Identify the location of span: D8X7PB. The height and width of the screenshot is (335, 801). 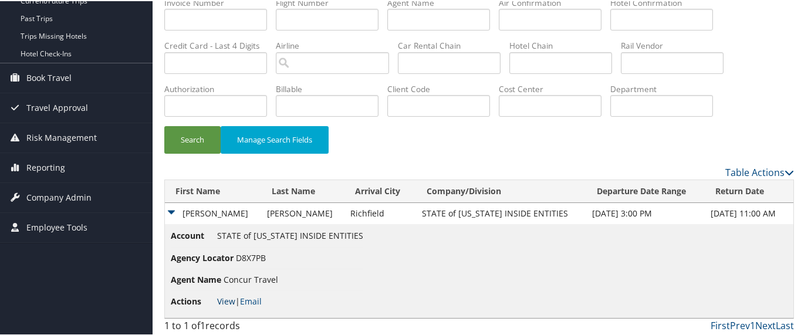
(251, 256).